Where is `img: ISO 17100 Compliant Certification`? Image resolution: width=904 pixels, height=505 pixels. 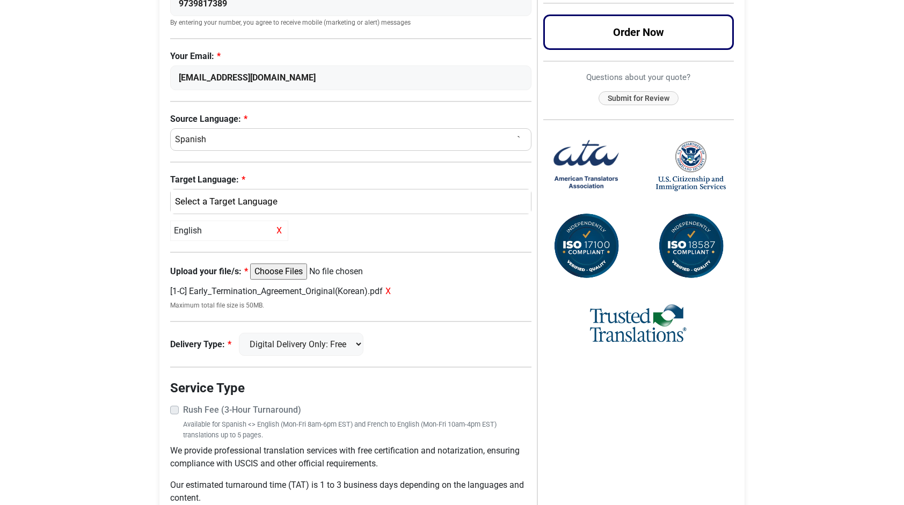 img: ISO 17100 Compliant Certification is located at coordinates (586, 246).